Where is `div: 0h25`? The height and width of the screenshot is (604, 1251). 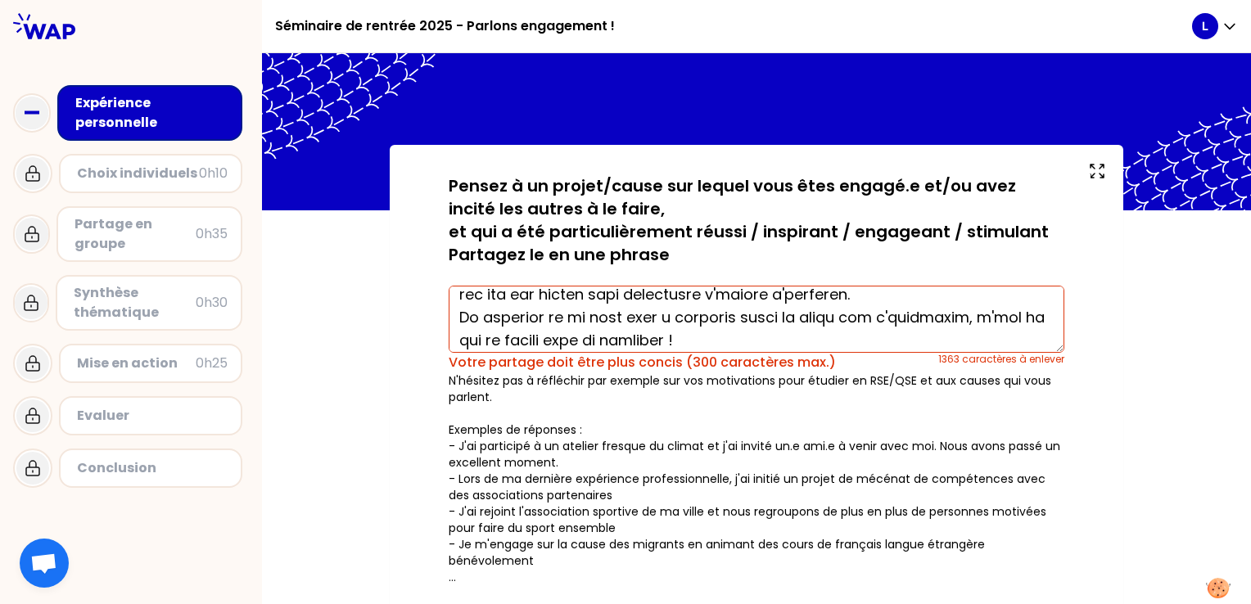
div: 0h25 is located at coordinates (211, 364).